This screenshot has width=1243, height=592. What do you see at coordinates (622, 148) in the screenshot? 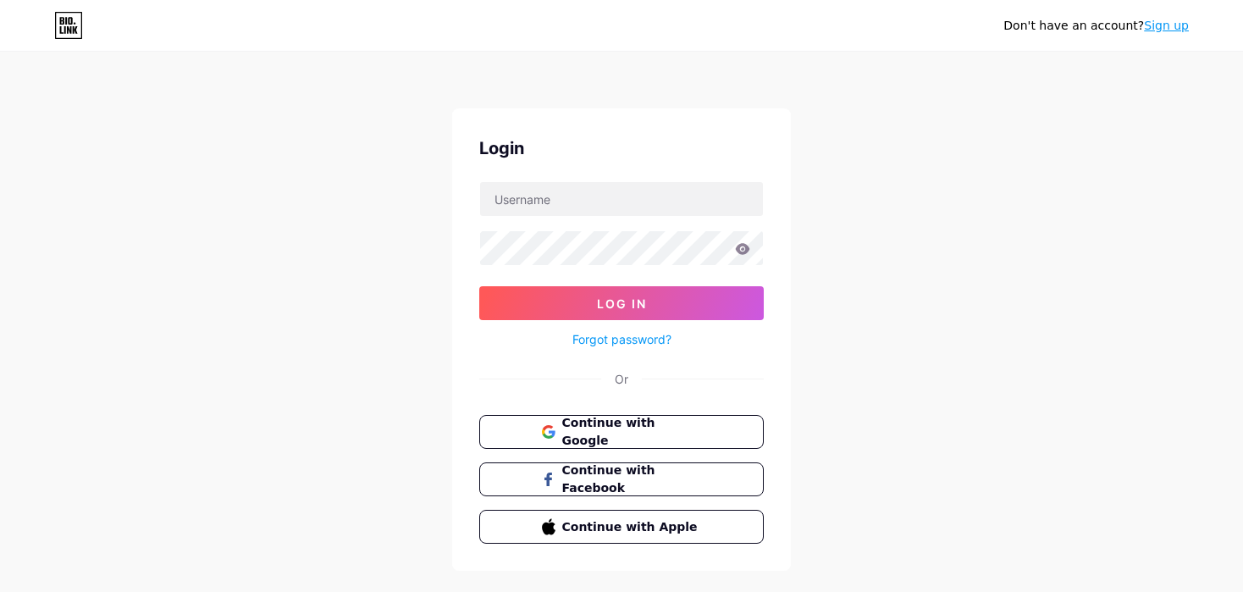
I see `div: Login` at bounding box center [622, 148].